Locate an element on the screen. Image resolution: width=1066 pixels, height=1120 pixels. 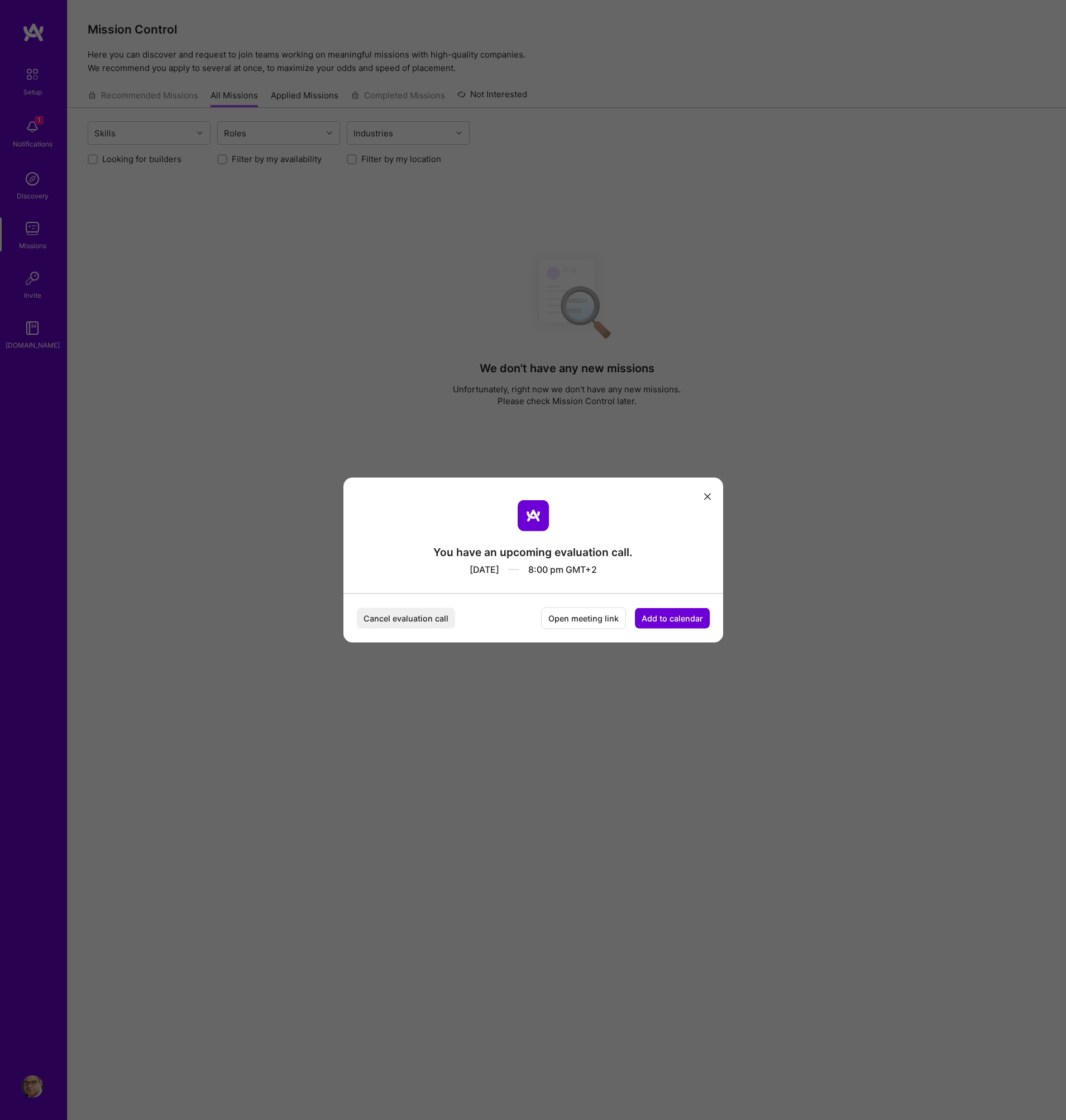
div: You have an upcoming evaluation call. is located at coordinates (533, 552).